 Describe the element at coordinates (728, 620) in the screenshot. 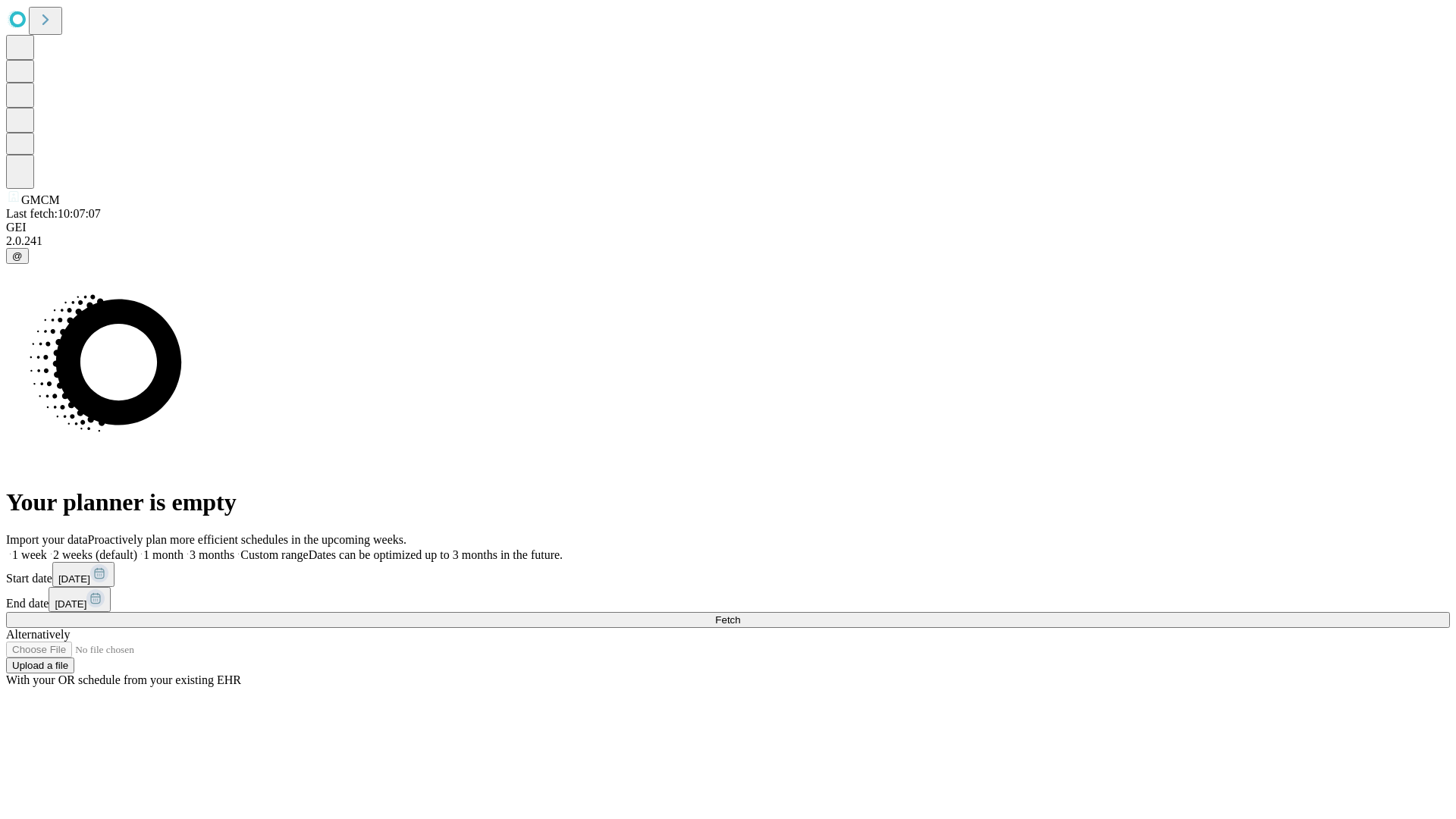

I see `button: Fetch` at that location.